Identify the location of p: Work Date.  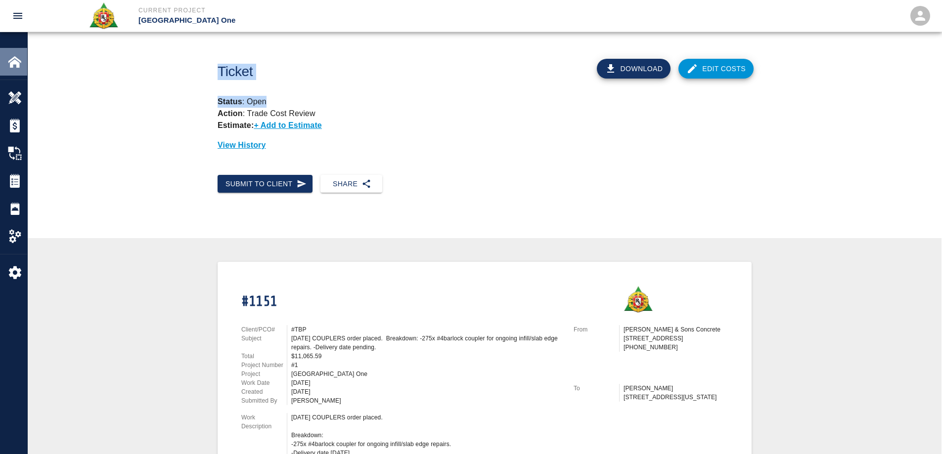
(264, 383).